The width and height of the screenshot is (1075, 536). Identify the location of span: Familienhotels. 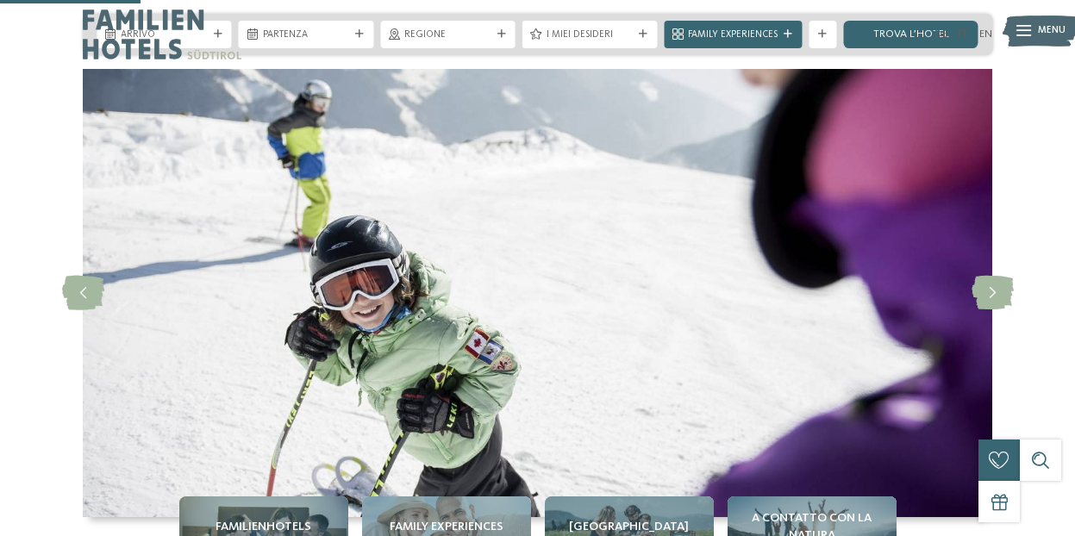
(263, 527).